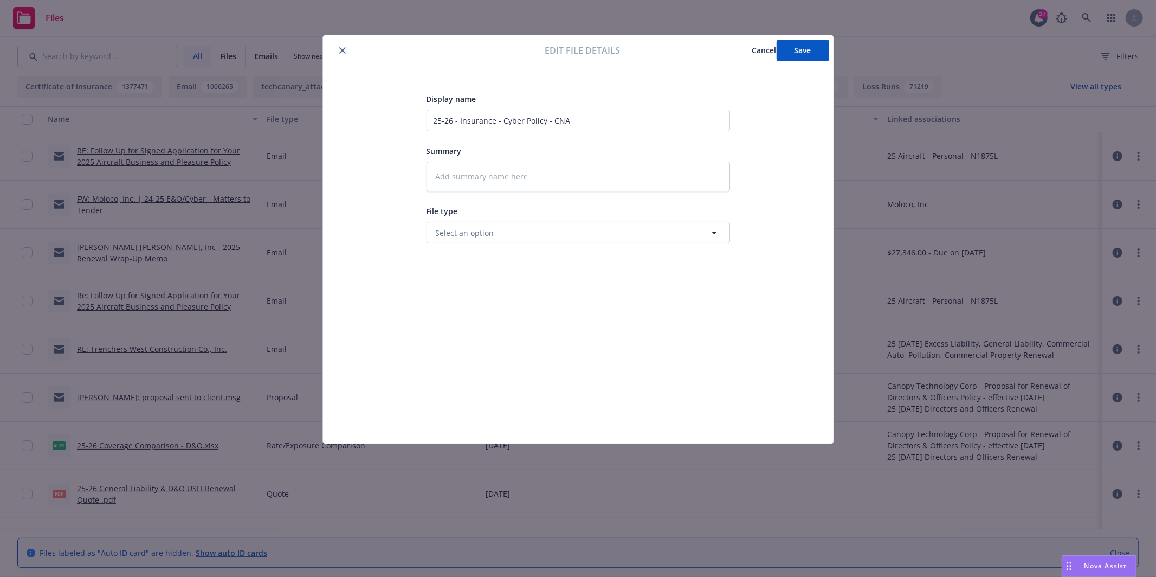 The height and width of the screenshot is (577, 1156). I want to click on span: Nova Assist, so click(1106, 565).